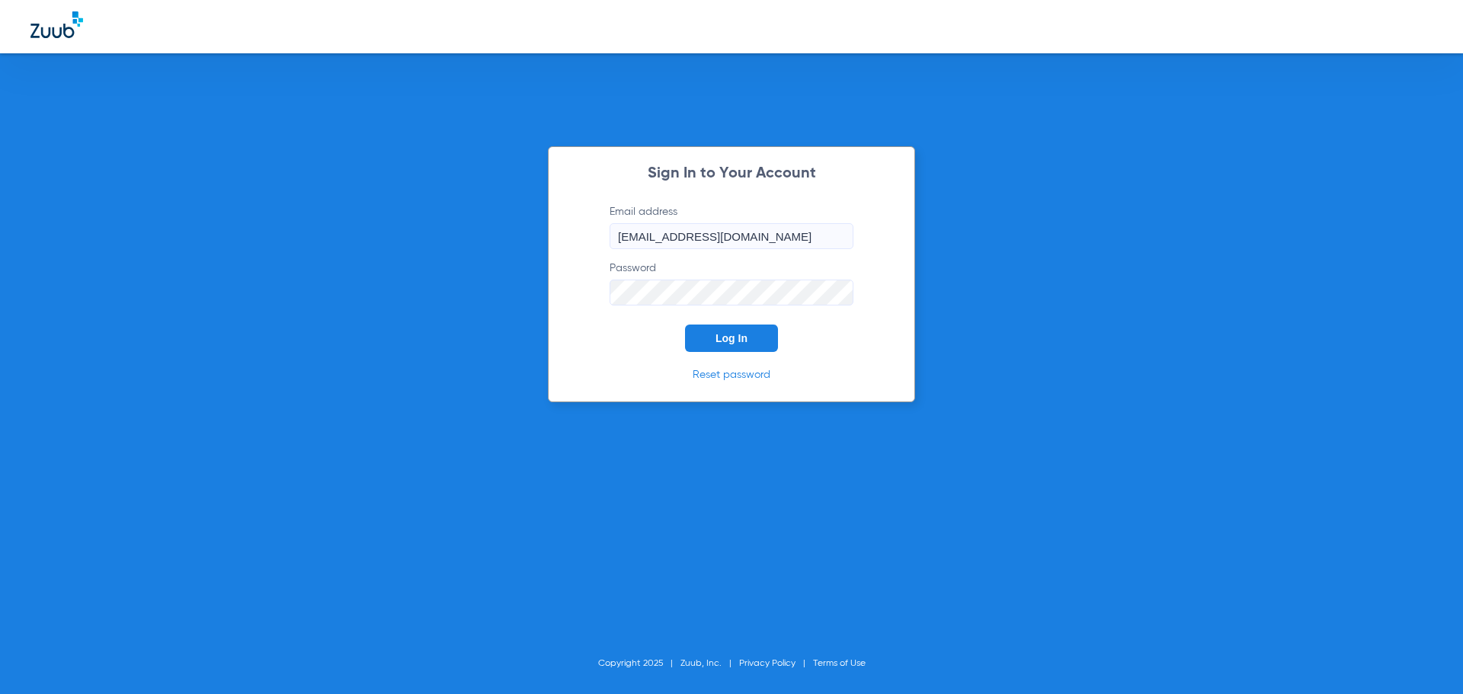  Describe the element at coordinates (839, 664) in the screenshot. I see `a: Terms of Use` at that location.